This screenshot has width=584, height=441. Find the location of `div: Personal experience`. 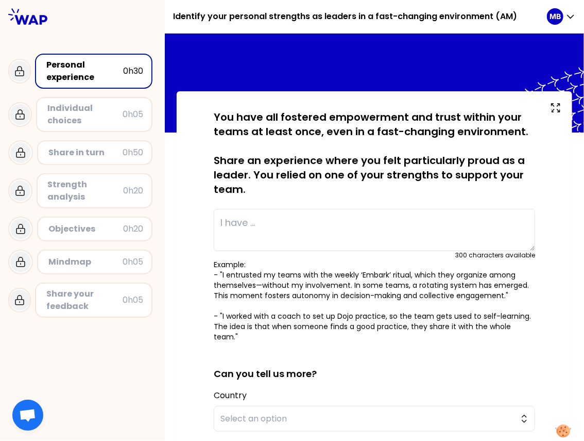

div: Personal experience is located at coordinates (85, 71).